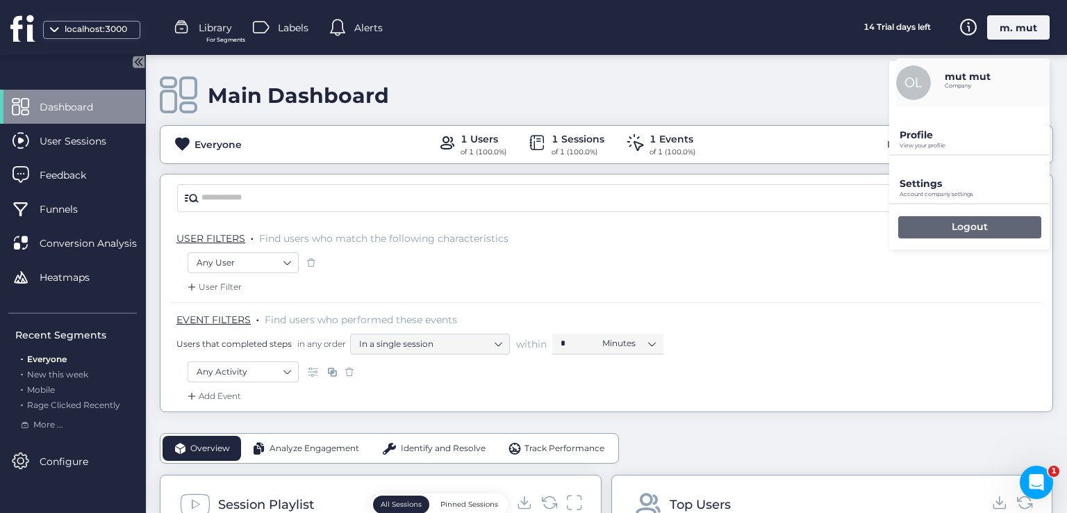 The height and width of the screenshot is (513, 1067). What do you see at coordinates (69, 209) in the screenshot?
I see `span: Funnels` at bounding box center [69, 209].